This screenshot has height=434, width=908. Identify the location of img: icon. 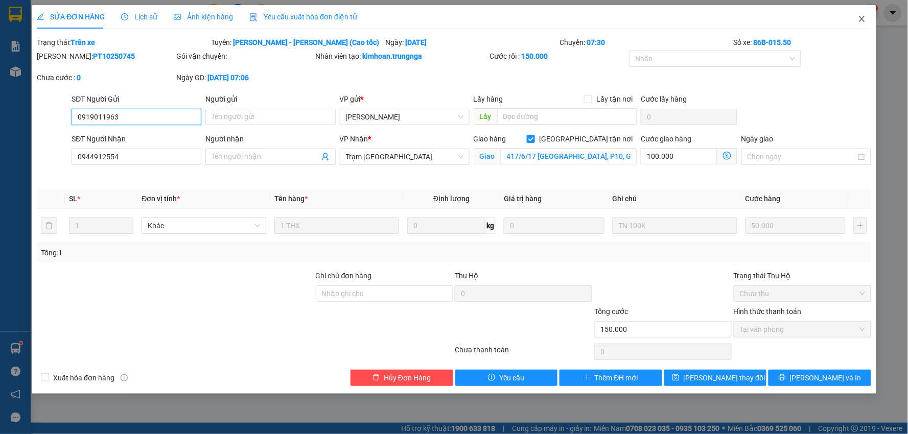
(253, 17).